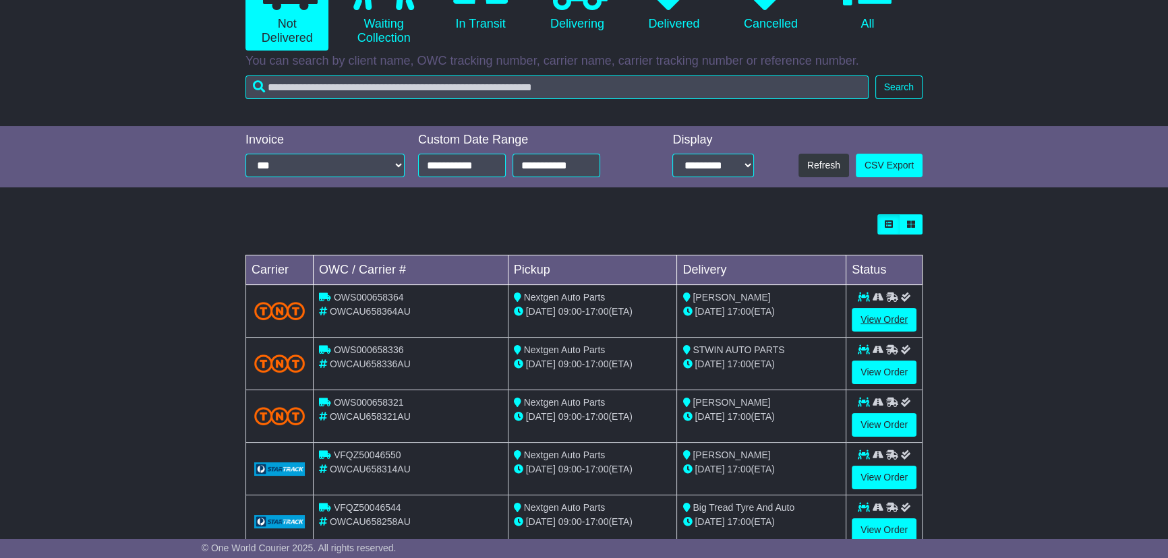 The image size is (1168, 558). Describe the element at coordinates (743, 508) in the screenshot. I see `span: Big Tread Tyre And Auto` at that location.